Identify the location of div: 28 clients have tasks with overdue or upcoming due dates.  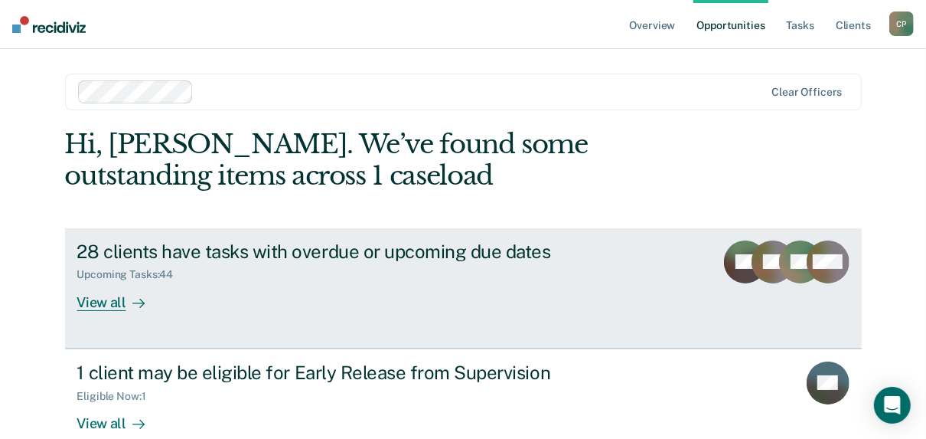
(346, 251).